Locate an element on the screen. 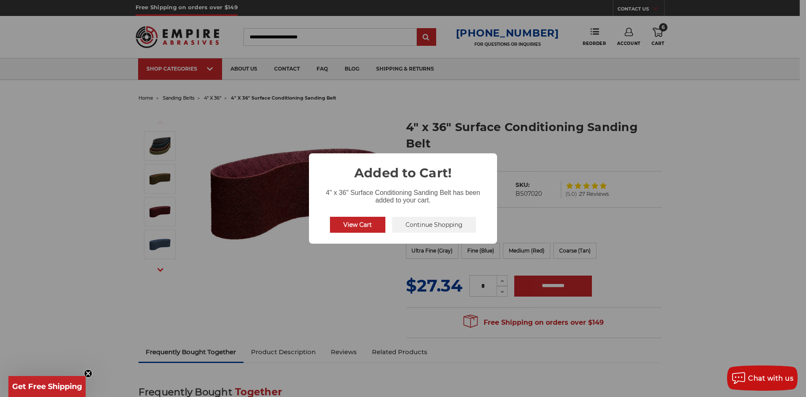  button: View Cart is located at coordinates (358, 224).